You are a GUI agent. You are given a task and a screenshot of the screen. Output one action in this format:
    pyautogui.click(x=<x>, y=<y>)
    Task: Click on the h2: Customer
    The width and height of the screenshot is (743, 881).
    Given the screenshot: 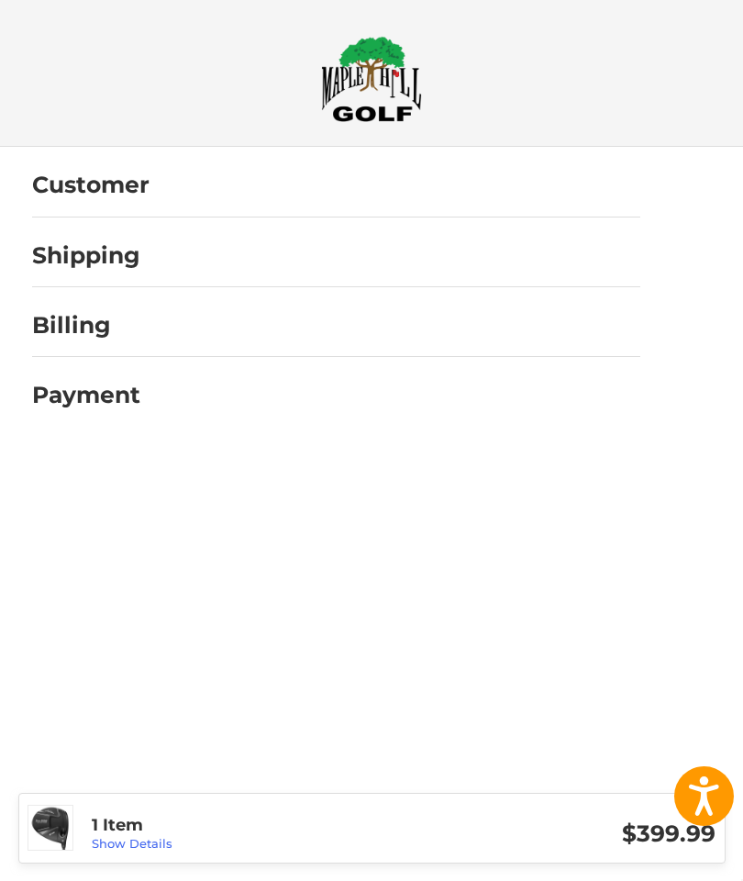 What is the action you would take?
    pyautogui.click(x=91, y=184)
    